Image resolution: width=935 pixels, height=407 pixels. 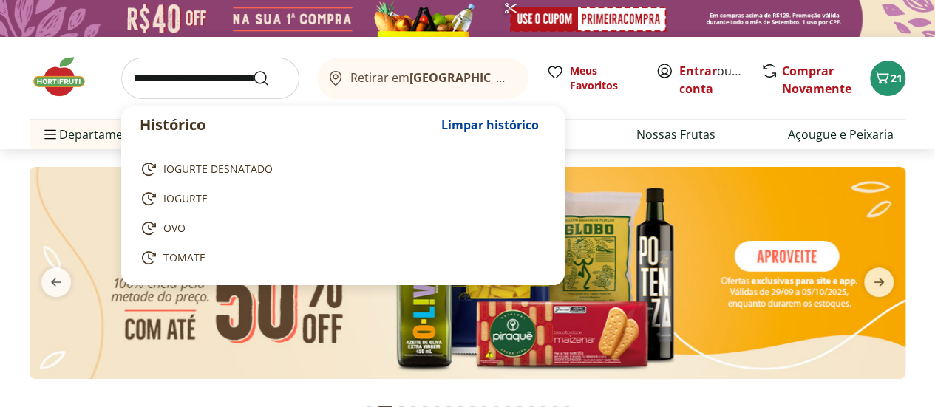 I want to click on p: Histórico, so click(x=287, y=125).